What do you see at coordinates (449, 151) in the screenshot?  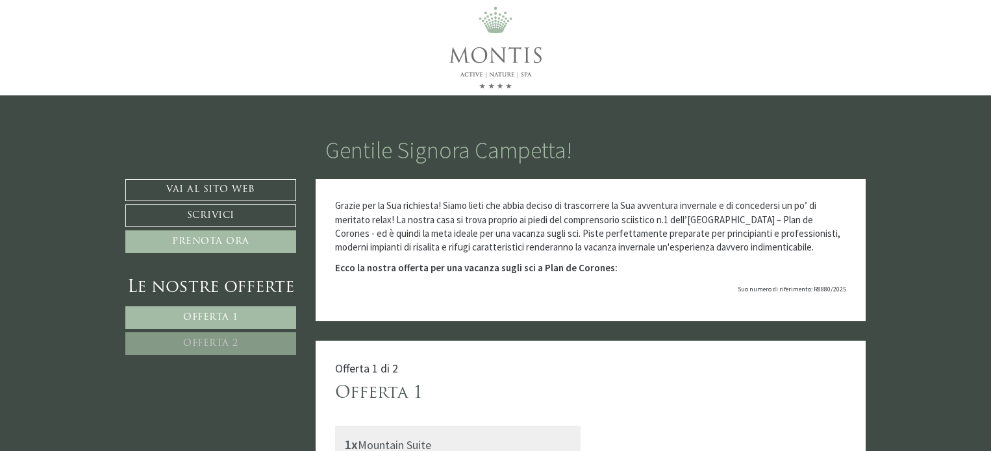 I see `h1: Gentile Signora Campetta!` at bounding box center [449, 151].